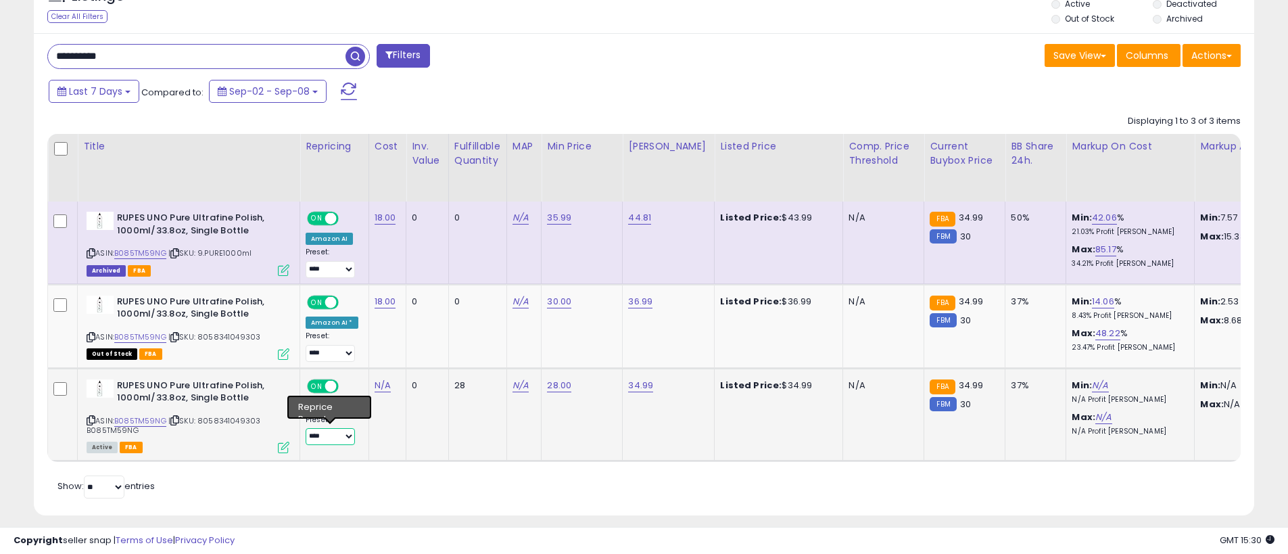 The height and width of the screenshot is (554, 1288). Describe the element at coordinates (1083, 333) in the screenshot. I see `b: Max:` at that location.